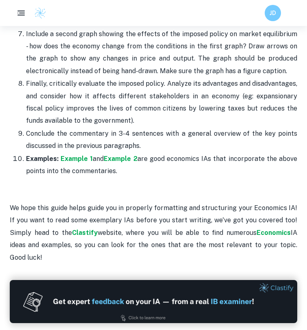  I want to click on strong: Example 2, so click(120, 158).